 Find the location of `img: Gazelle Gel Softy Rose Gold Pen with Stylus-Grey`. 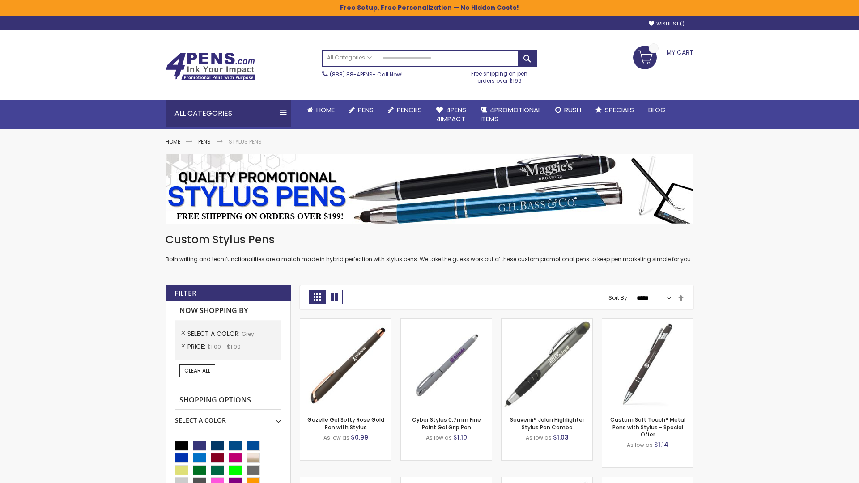

img: Gazelle Gel Softy Rose Gold Pen with Stylus-Grey is located at coordinates (345, 364).